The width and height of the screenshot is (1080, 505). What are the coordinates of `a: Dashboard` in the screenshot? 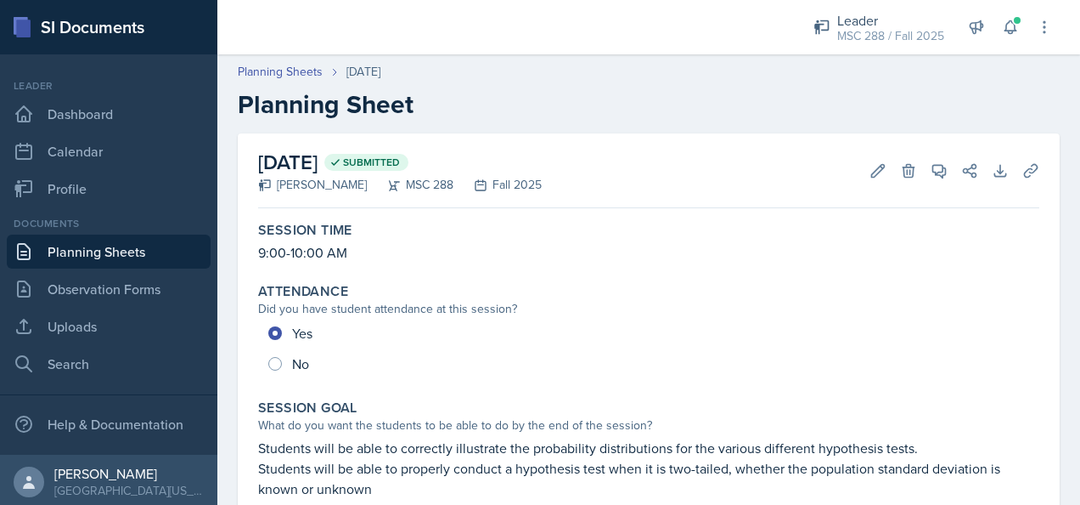 It's located at (109, 114).